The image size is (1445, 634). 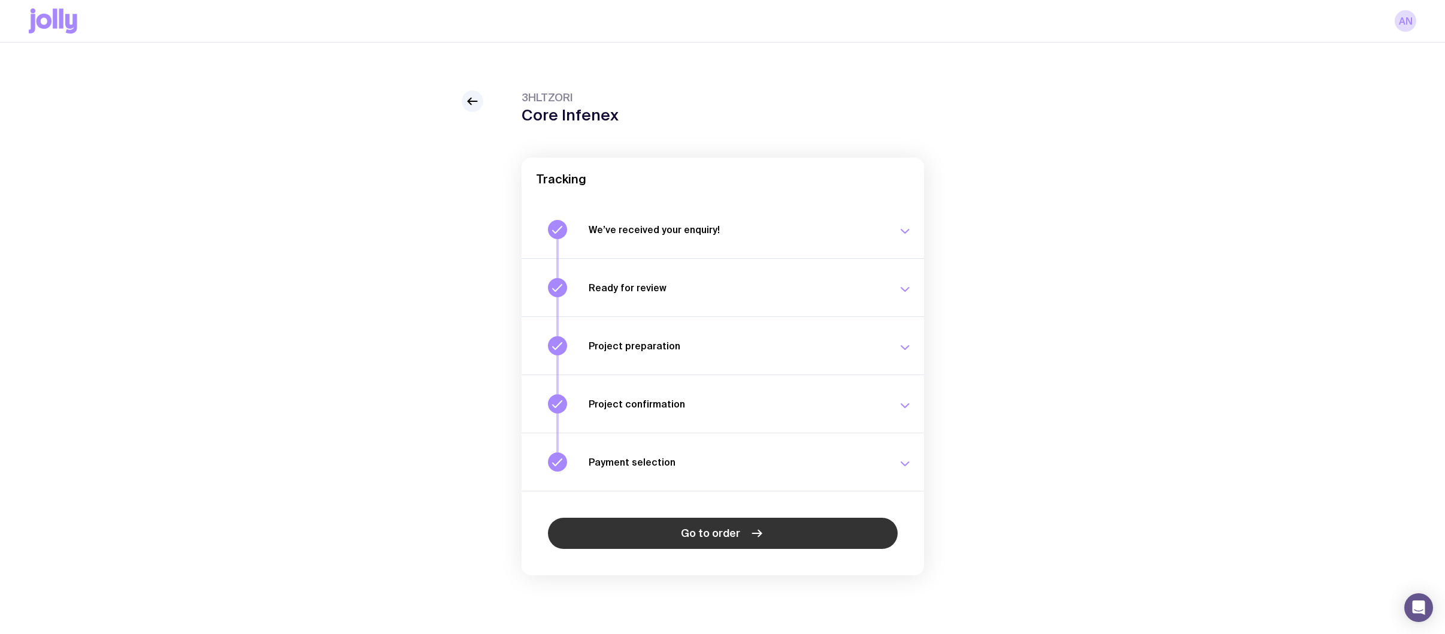 I want to click on h3: Payment selection, so click(x=736, y=462).